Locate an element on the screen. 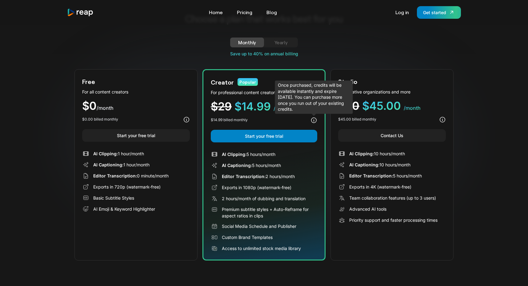 The image size is (528, 286). div: Priority support and faster processing times is located at coordinates (394, 220).